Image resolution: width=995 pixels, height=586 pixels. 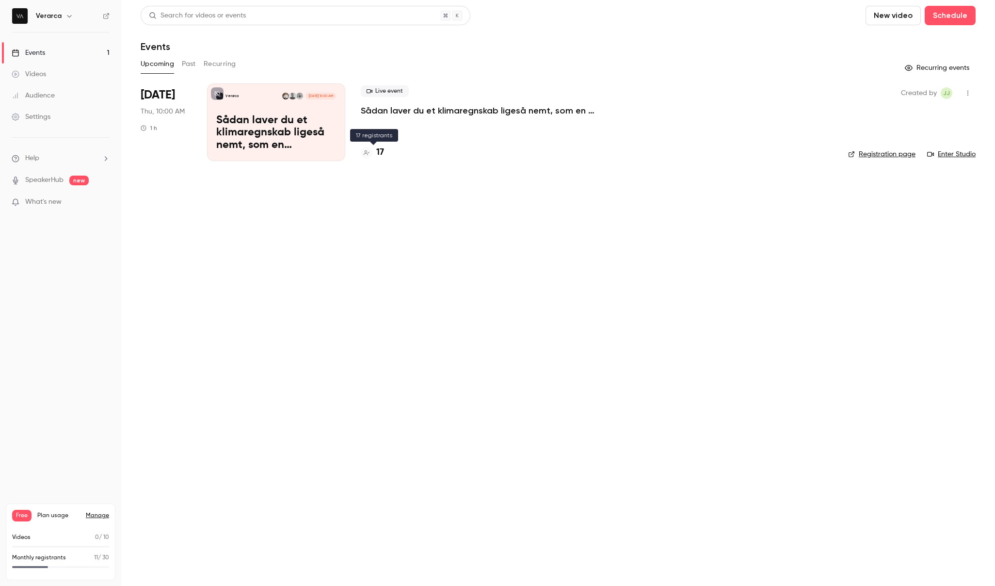 I want to click on span: Free, so click(x=22, y=516).